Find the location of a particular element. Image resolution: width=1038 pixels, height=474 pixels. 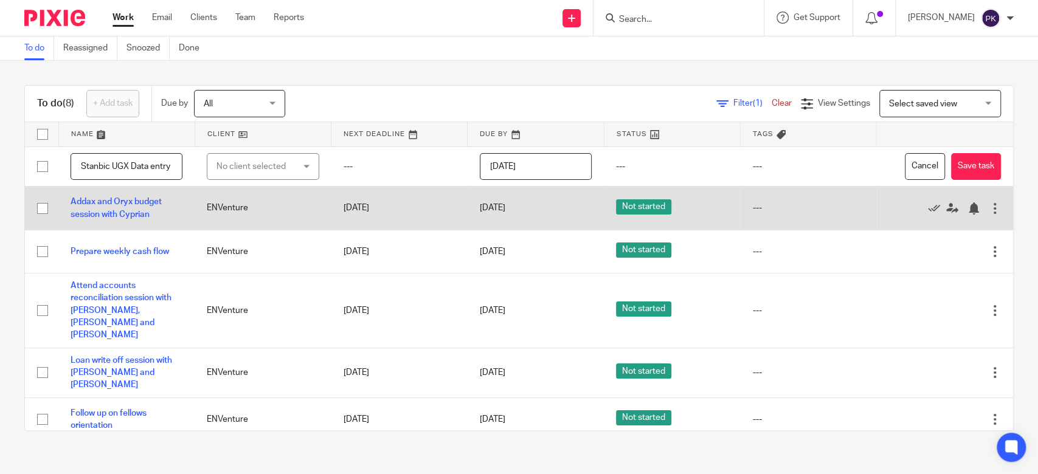

span: All is located at coordinates (208, 104).